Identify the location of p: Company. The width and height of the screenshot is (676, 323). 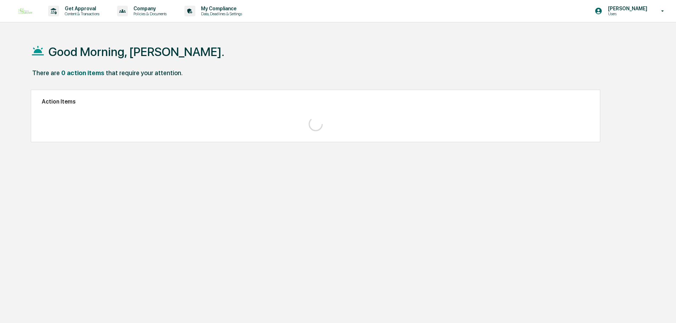
(149, 8).